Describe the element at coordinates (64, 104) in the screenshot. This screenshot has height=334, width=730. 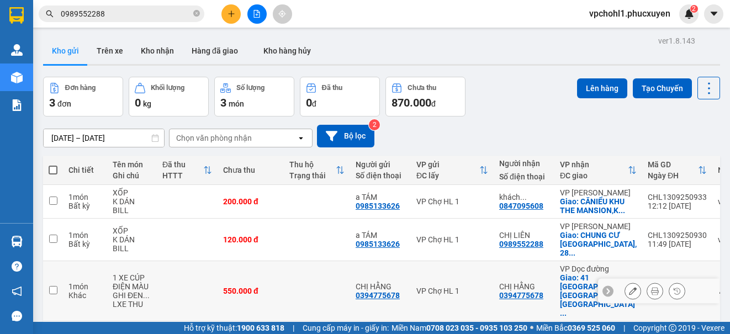
I see `span: đơn` at that location.